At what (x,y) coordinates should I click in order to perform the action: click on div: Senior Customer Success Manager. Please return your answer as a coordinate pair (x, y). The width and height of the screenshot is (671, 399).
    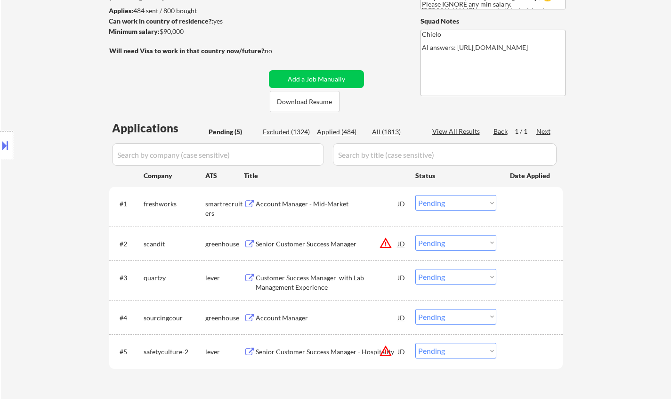
    Looking at the image, I should click on (327, 244).